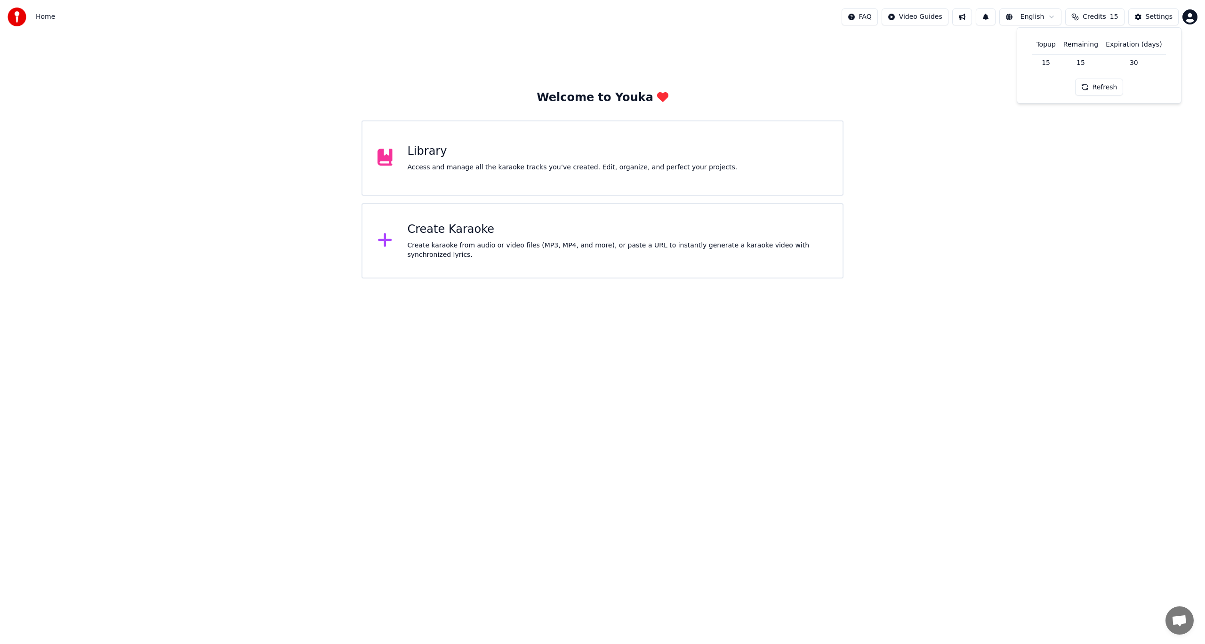  I want to click on button: FAQ, so click(859, 17).